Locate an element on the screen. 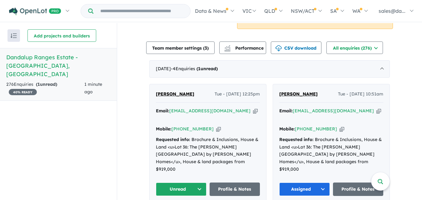 The height and width of the screenshot is (200, 422). span: Performance is located at coordinates (244, 48).